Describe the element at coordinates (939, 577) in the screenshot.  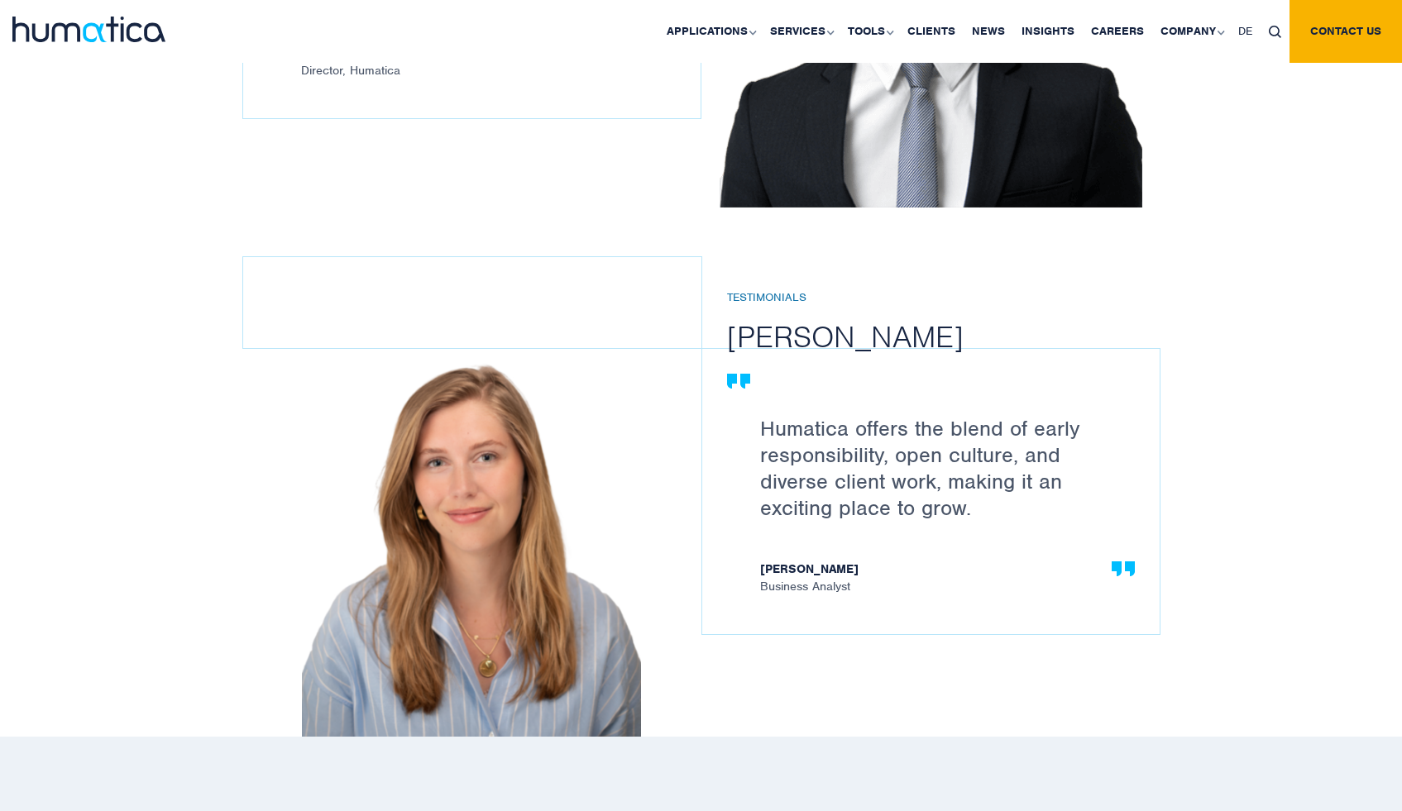
I see `span: Business Analyst` at that location.